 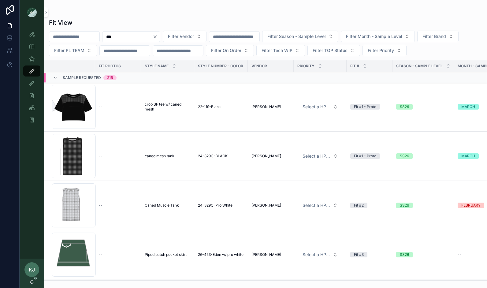 What do you see at coordinates (110, 78) in the screenshot?
I see `div: 215` at bounding box center [110, 78].